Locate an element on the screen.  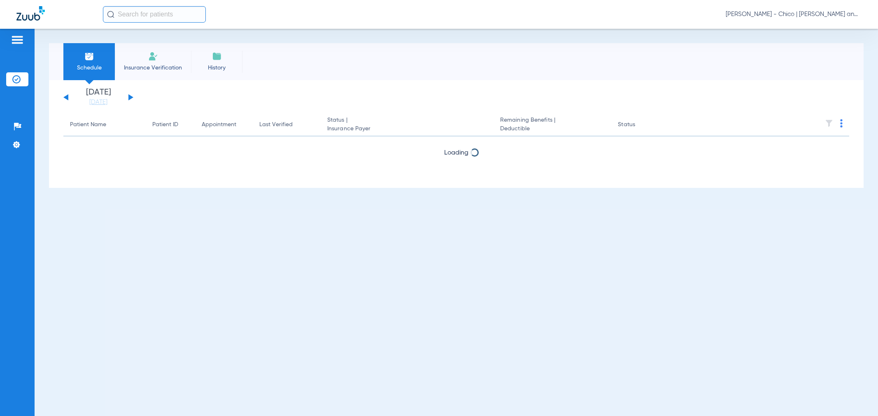
th: Status | is located at coordinates (407, 125).